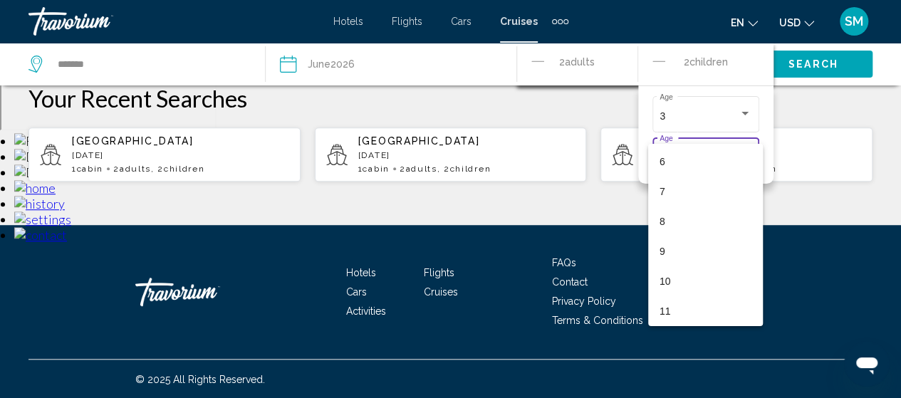 This screenshot has height=398, width=901. I want to click on span: 9, so click(705, 252).